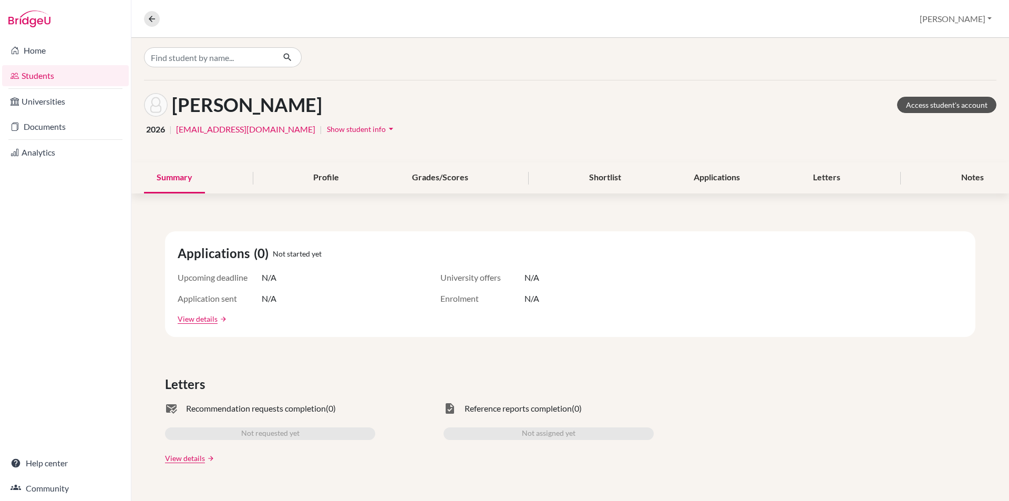 Image resolution: width=1009 pixels, height=501 pixels. What do you see at coordinates (972, 178) in the screenshot?
I see `div: Notes` at bounding box center [972, 178].